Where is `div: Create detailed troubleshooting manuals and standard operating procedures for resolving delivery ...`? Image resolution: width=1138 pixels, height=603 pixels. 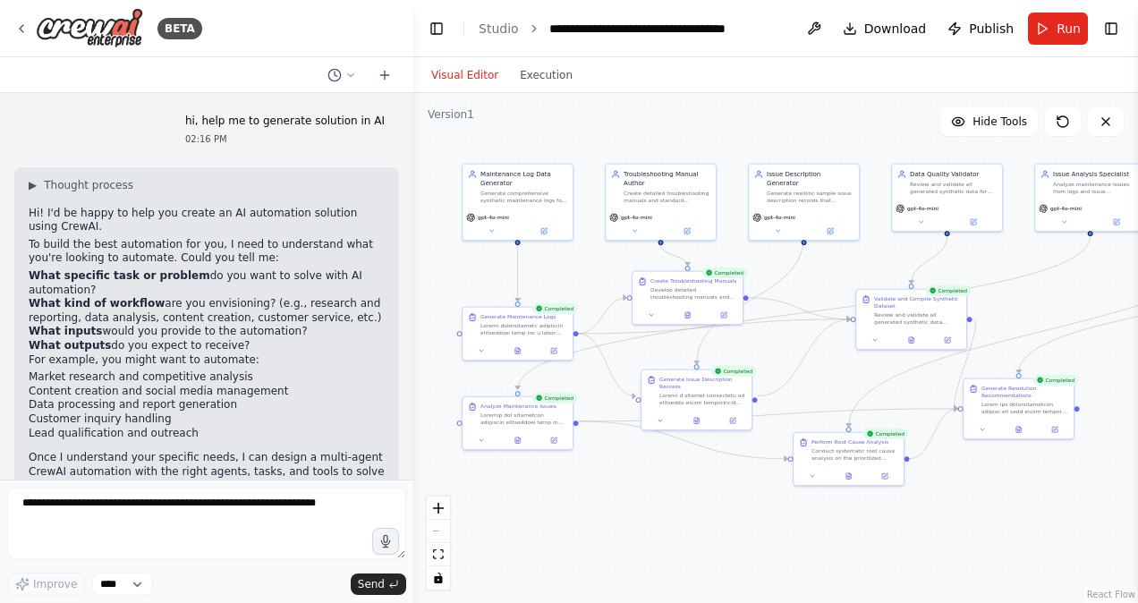 div: Create detailed troubleshooting manuals and standard operating procedures for resolving delivery ... is located at coordinates (666, 197).